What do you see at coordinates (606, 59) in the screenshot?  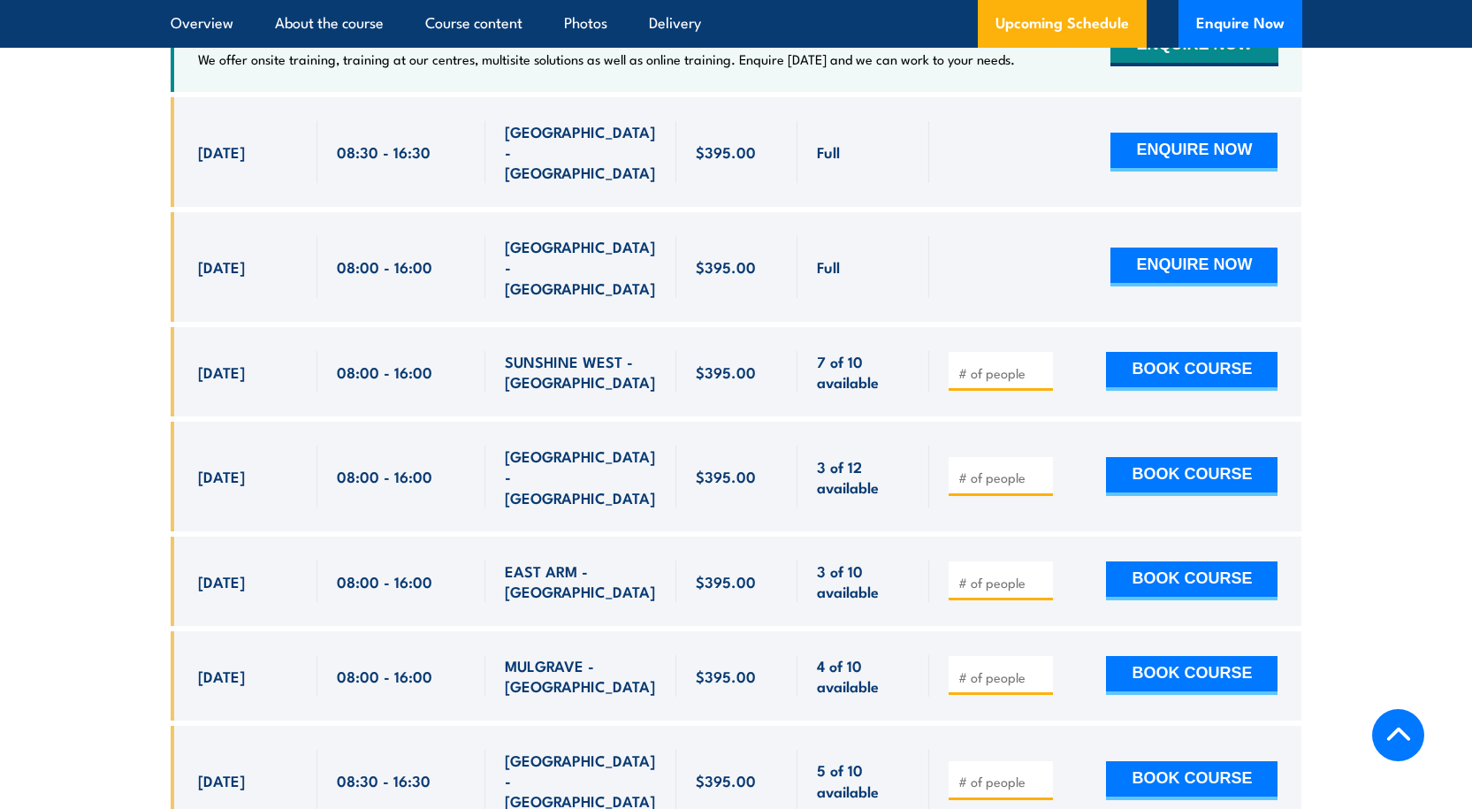 I see `p: We offer onsite training, training at our centres, multisite solutions as well as online training...` at bounding box center [606, 59].